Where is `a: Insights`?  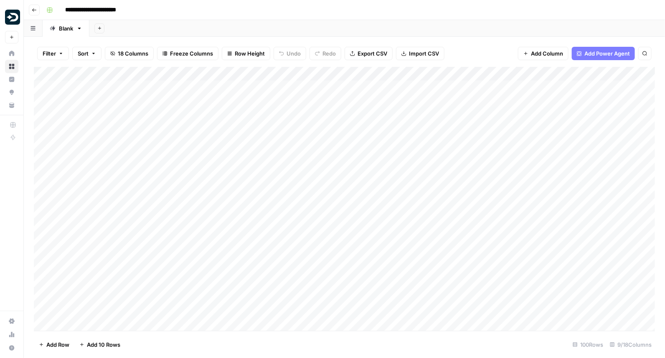
a: Insights is located at coordinates (12, 79).